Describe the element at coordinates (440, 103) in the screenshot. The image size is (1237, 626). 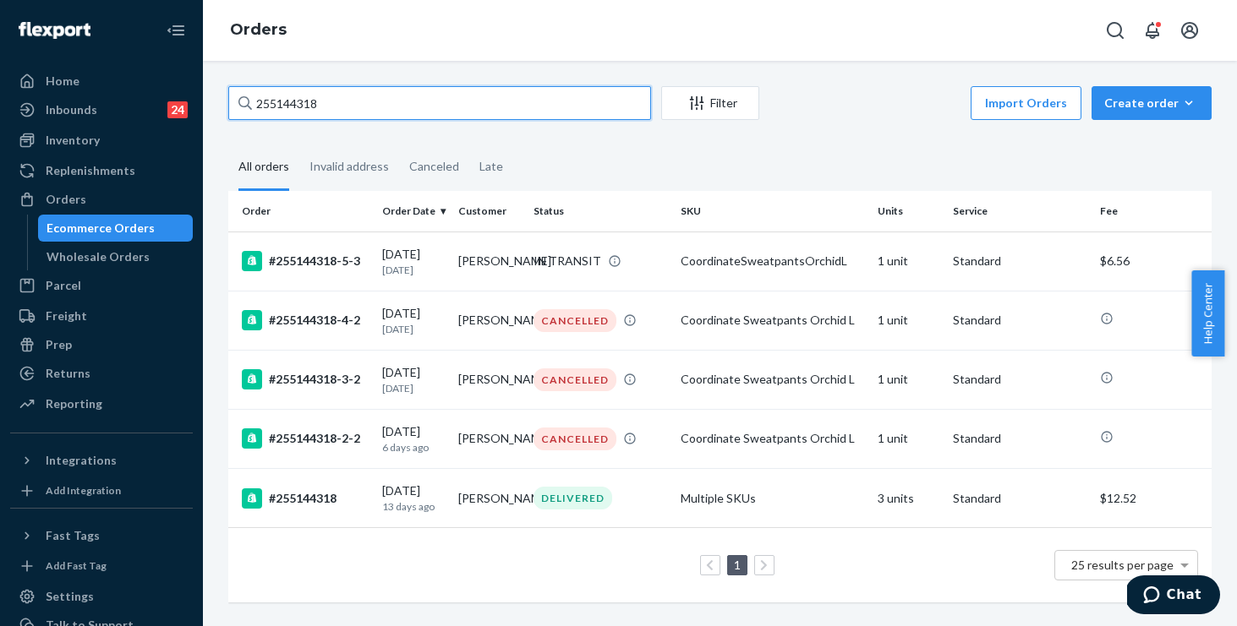
I see `input: Search orders` at that location.